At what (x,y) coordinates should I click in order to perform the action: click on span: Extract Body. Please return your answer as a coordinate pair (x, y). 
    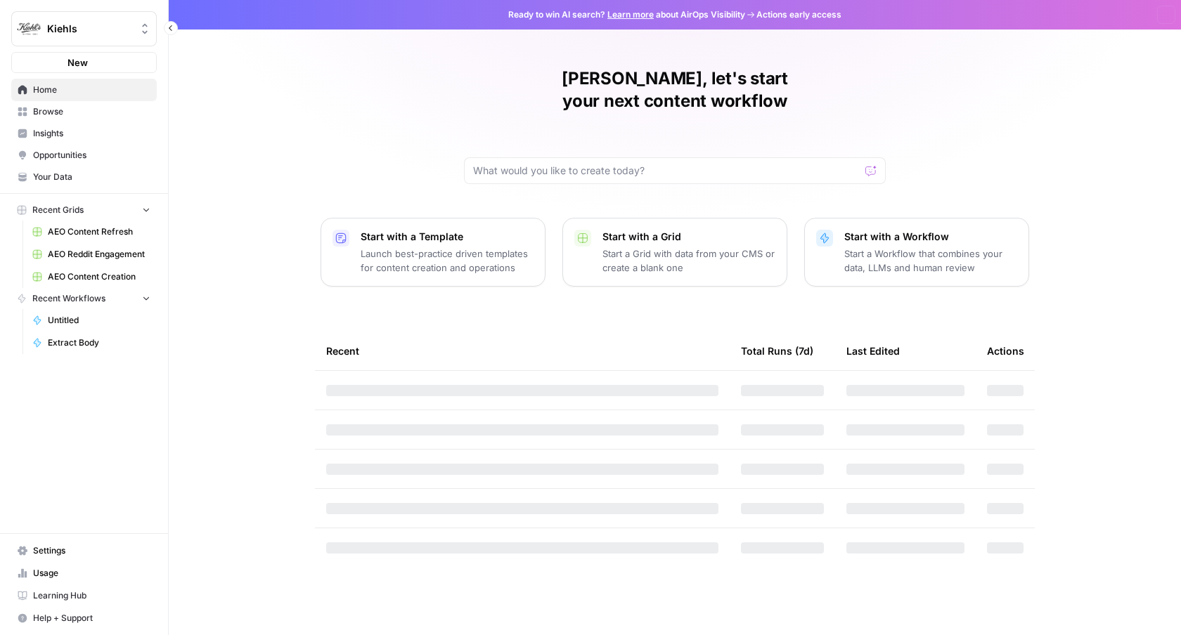
    Looking at the image, I should click on (99, 343).